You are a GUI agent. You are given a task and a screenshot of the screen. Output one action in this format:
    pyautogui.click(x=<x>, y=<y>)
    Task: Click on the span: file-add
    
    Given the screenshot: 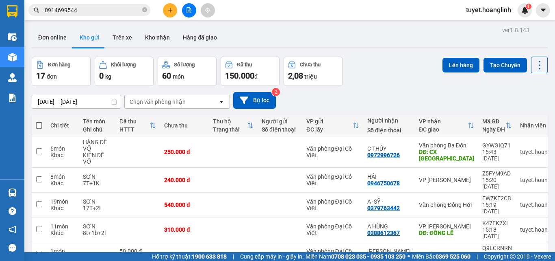 What is the action you would take?
    pyautogui.click(x=189, y=10)
    